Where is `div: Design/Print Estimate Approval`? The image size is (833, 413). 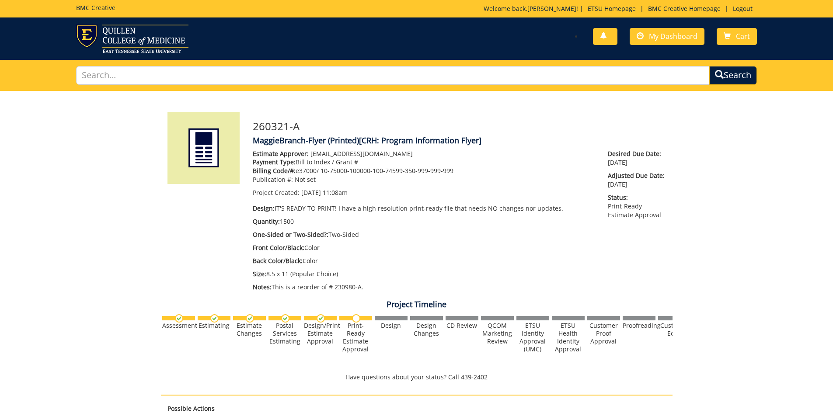 div: Design/Print Estimate Approval is located at coordinates (320, 334).